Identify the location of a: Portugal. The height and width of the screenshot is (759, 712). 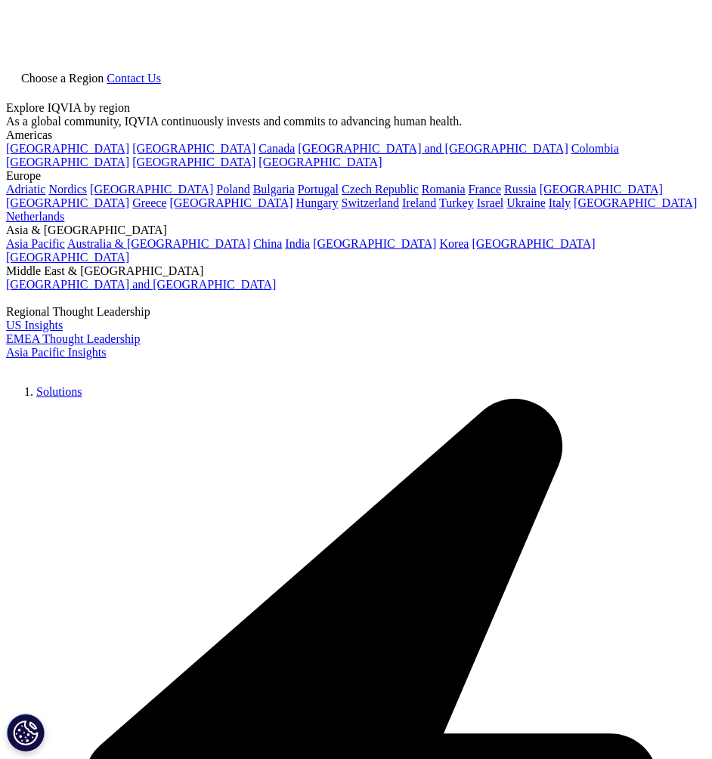
(318, 189).